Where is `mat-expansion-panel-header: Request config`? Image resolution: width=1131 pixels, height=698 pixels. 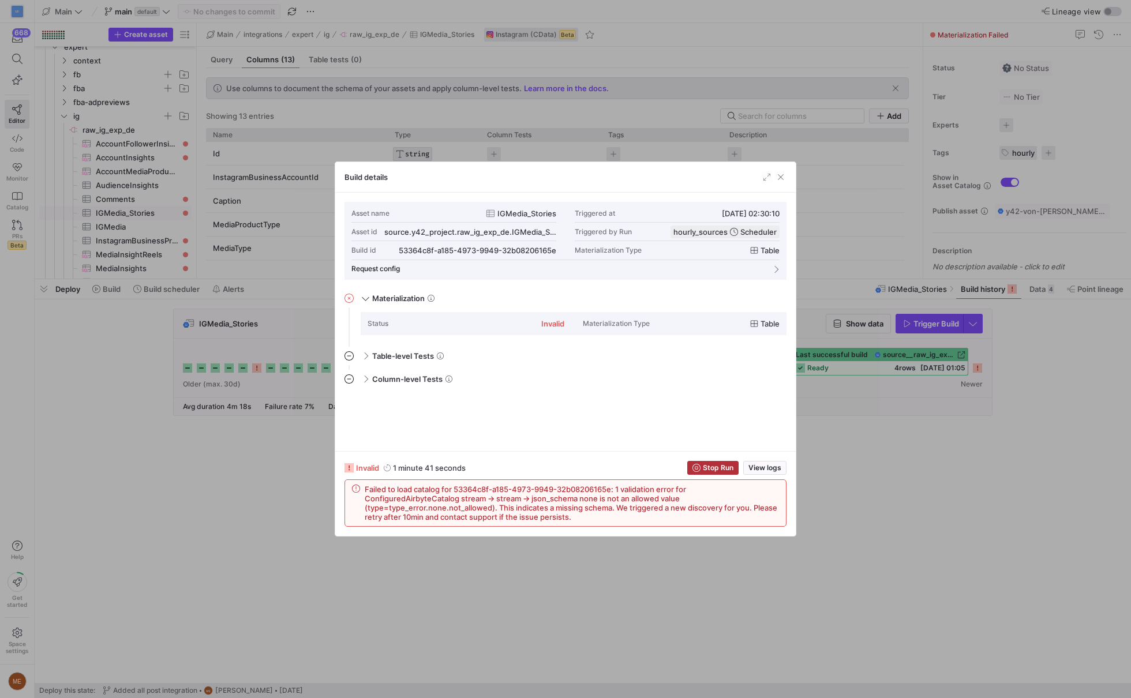 mat-expansion-panel-header: Request config is located at coordinates (566, 269).